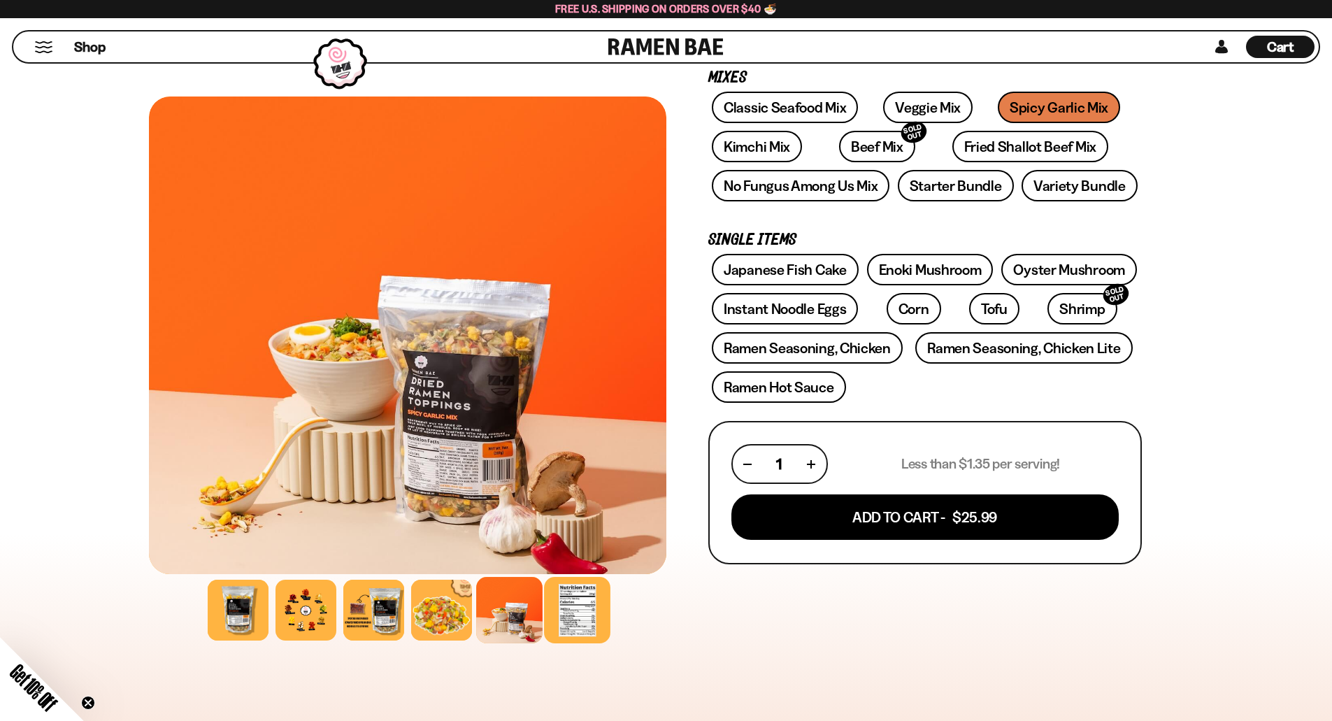 This screenshot has width=1332, height=721. Describe the element at coordinates (785, 107) in the screenshot. I see `a: Classic Seafood Mix` at that location.